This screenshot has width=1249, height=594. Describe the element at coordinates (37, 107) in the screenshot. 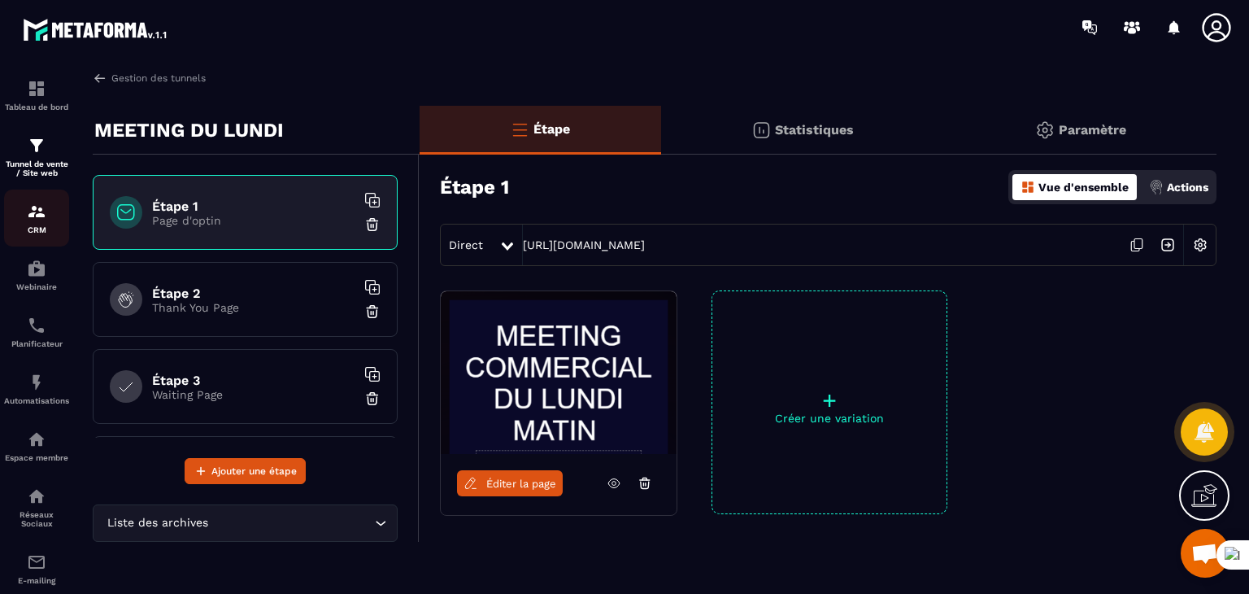

I see `p: Tableau de bord` at that location.